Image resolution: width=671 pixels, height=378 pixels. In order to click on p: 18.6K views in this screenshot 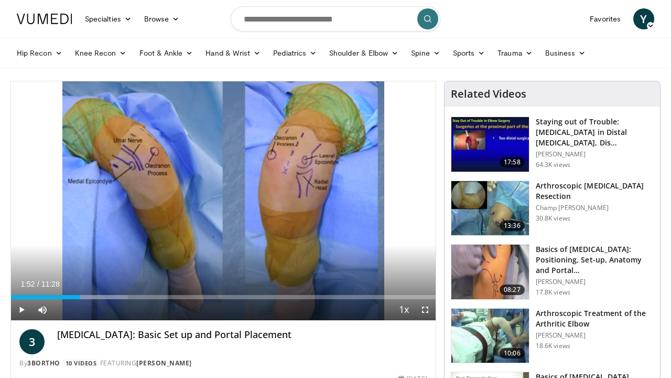, I will do `click(553, 346)`.